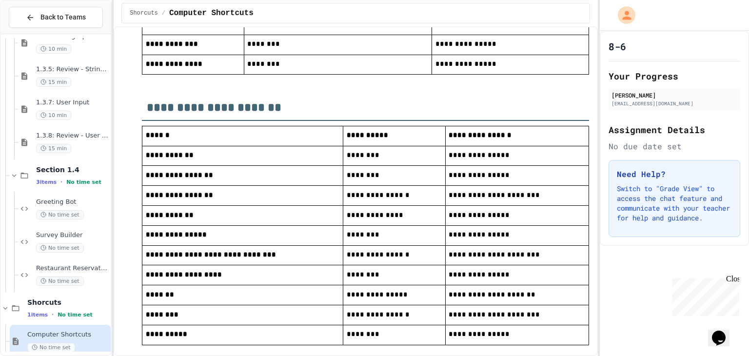 This screenshot has width=749, height=356. I want to click on span: 1 items, so click(38, 315).